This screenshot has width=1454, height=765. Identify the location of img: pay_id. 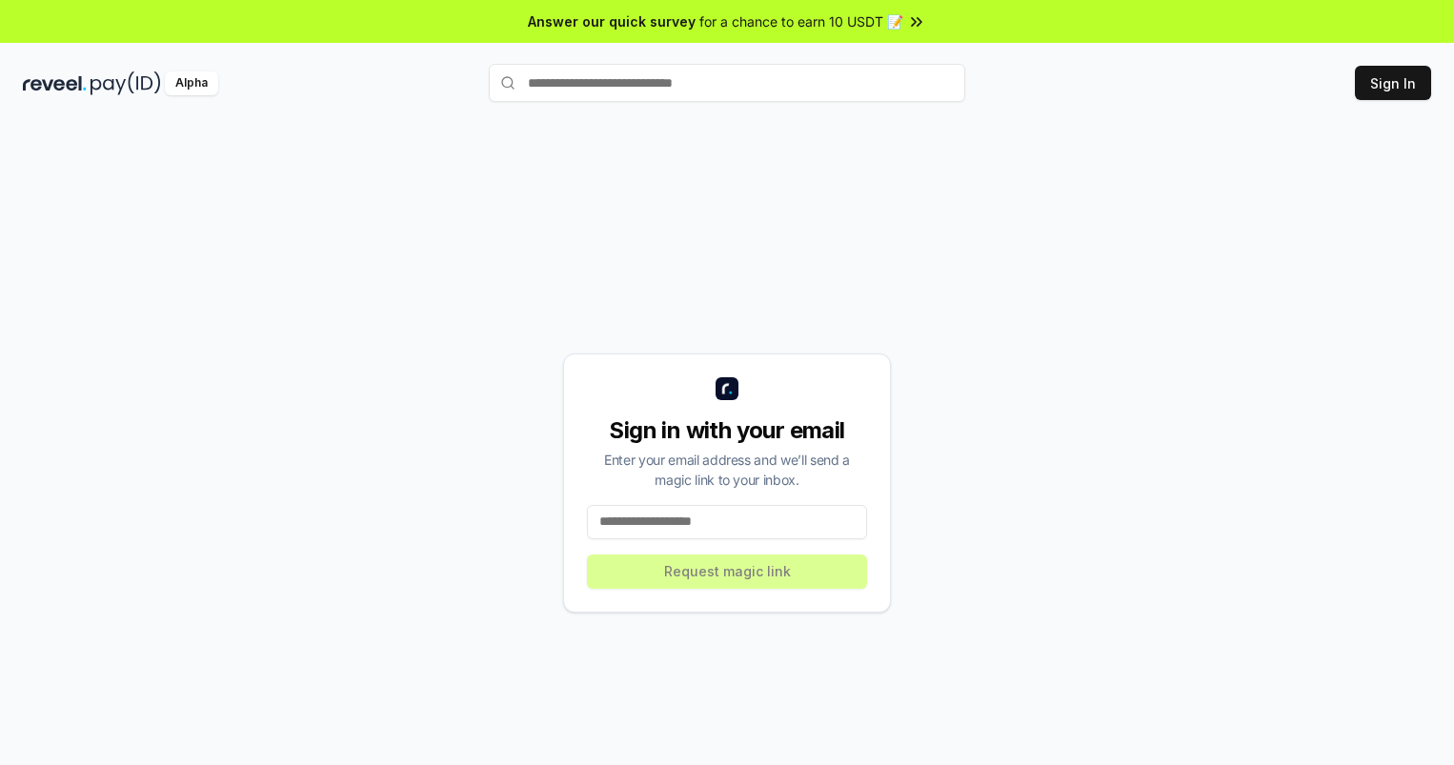
(126, 83).